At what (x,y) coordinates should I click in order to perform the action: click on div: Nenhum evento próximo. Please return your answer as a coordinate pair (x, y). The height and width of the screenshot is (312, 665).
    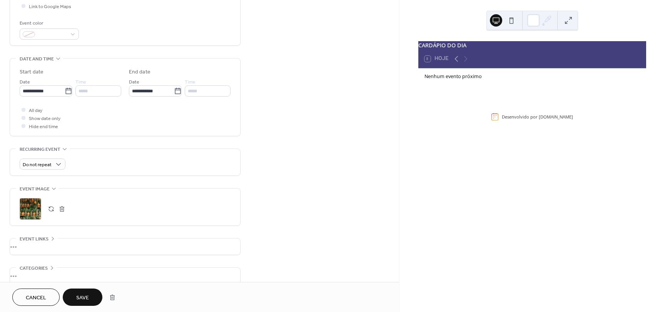
    Looking at the image, I should click on (532, 77).